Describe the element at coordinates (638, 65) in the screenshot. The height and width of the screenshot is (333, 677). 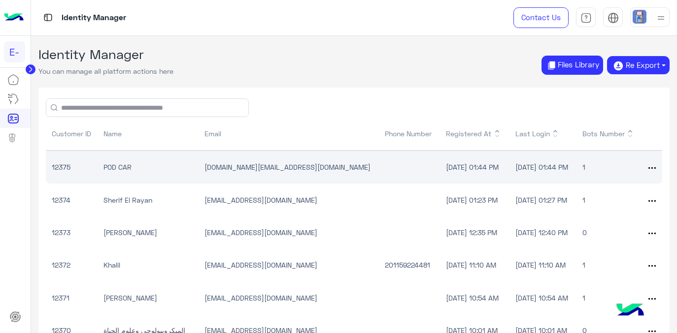
I see `button: Re Export` at that location.